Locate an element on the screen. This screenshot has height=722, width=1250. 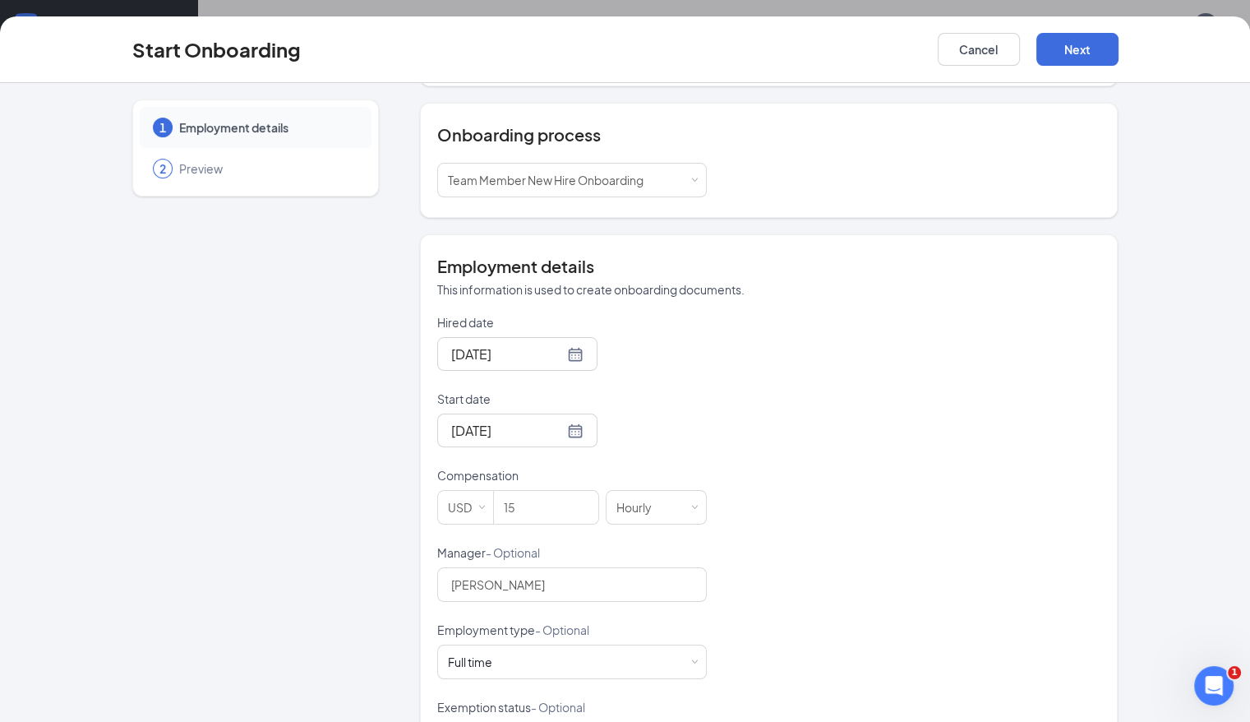
span: Team Member New Hire Onboarding is located at coordinates (546, 180).